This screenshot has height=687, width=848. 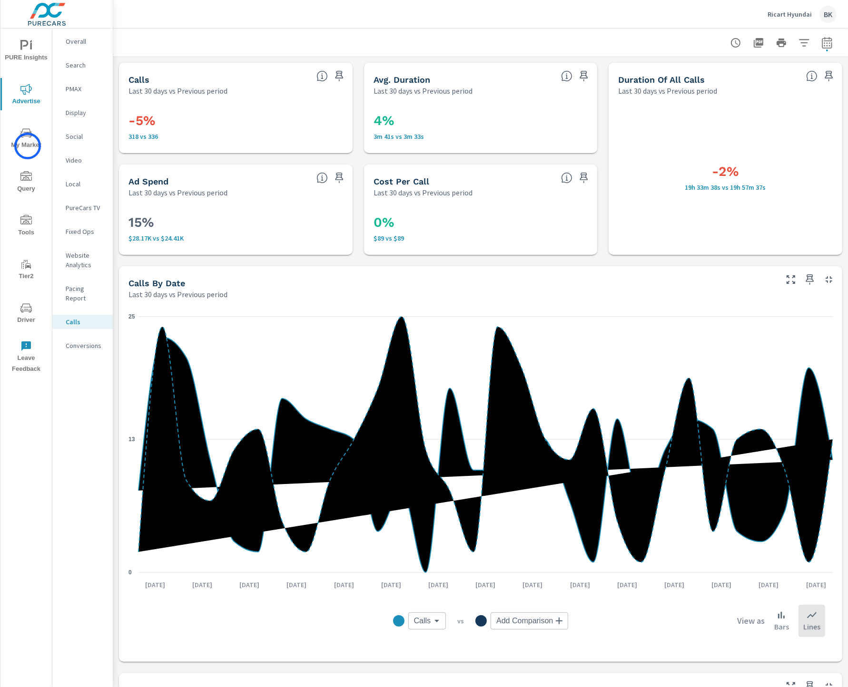 What do you see at coordinates (758, 43) in the screenshot?
I see `button: "Export Report to PDF"` at bounding box center [758, 43].